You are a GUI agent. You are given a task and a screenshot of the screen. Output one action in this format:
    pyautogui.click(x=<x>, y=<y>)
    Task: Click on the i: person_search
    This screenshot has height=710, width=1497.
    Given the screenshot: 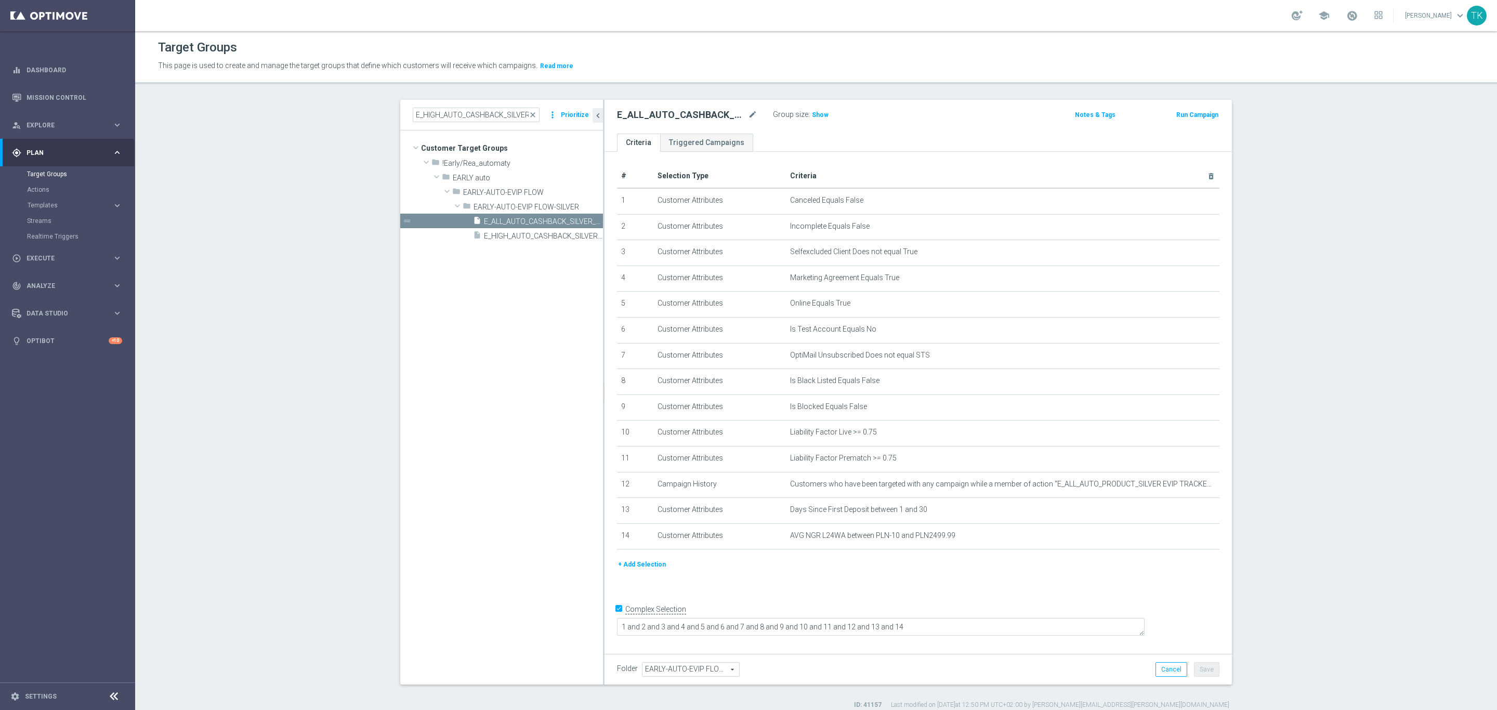 What is the action you would take?
    pyautogui.click(x=17, y=125)
    